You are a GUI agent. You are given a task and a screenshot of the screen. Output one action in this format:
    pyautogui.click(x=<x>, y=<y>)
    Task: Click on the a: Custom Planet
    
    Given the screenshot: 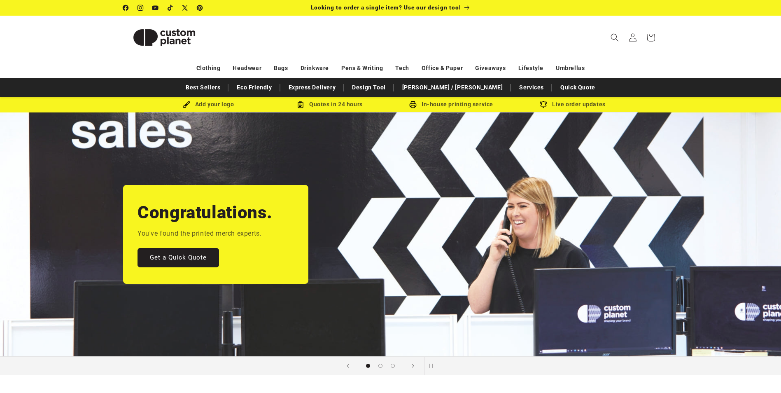 What is the action you would take?
    pyautogui.click(x=164, y=37)
    